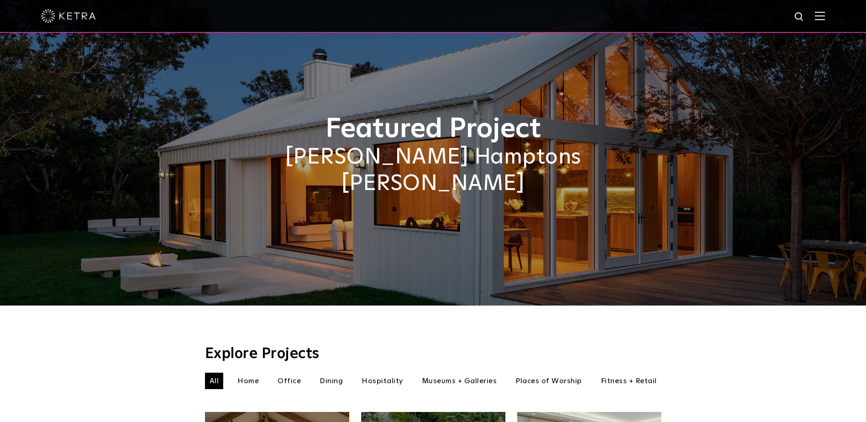 Image resolution: width=866 pixels, height=422 pixels. What do you see at coordinates (289, 381) in the screenshot?
I see `li: Office` at bounding box center [289, 381].